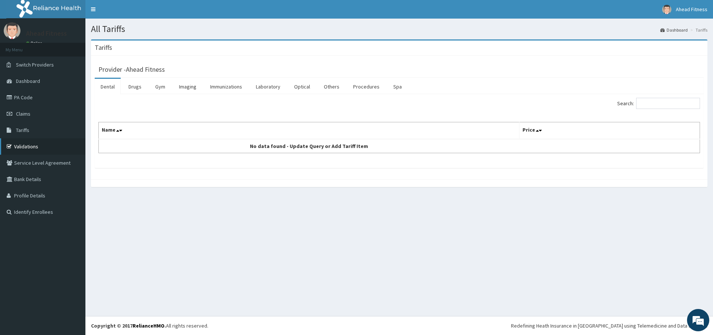 The image size is (713, 335). Describe the element at coordinates (128, 325) in the screenshot. I see `strong: Copyright © 2017 .` at that location.